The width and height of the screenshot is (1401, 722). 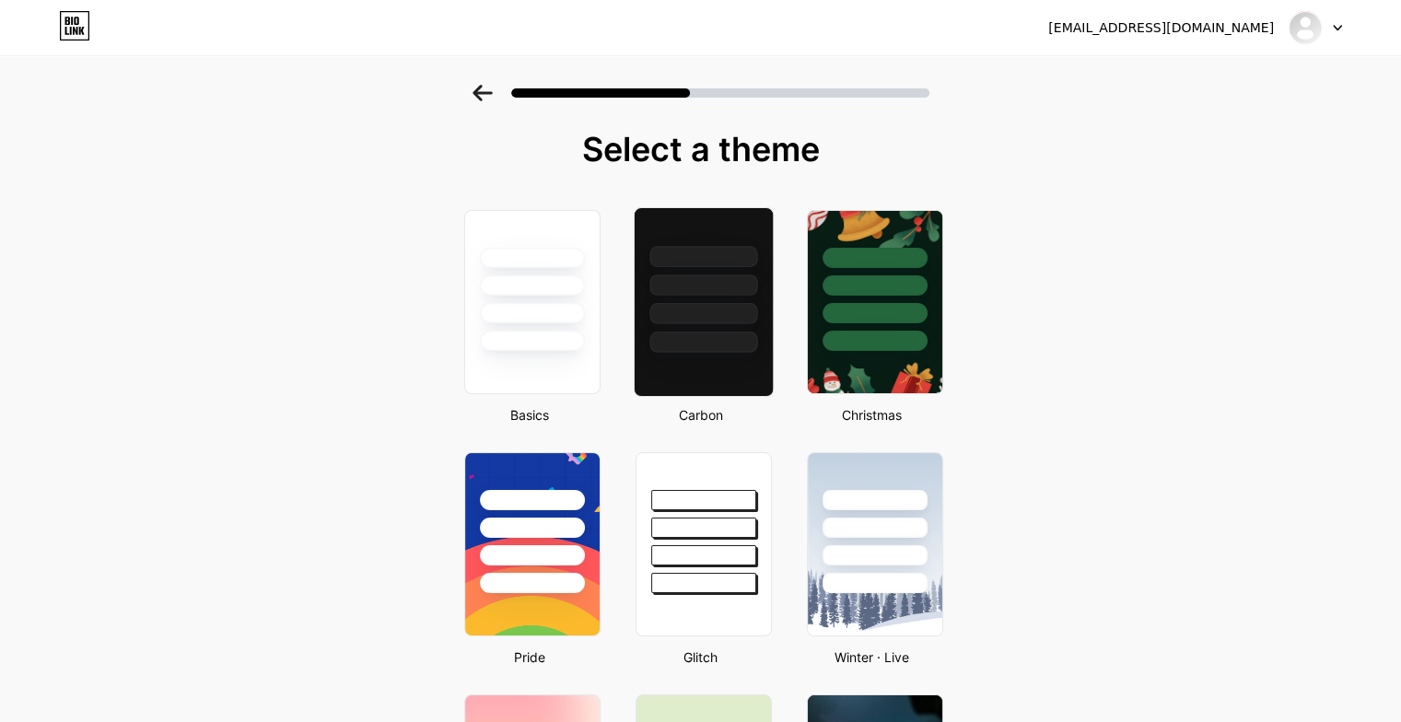 What do you see at coordinates (701, 149) in the screenshot?
I see `div: Select a theme` at bounding box center [701, 149].